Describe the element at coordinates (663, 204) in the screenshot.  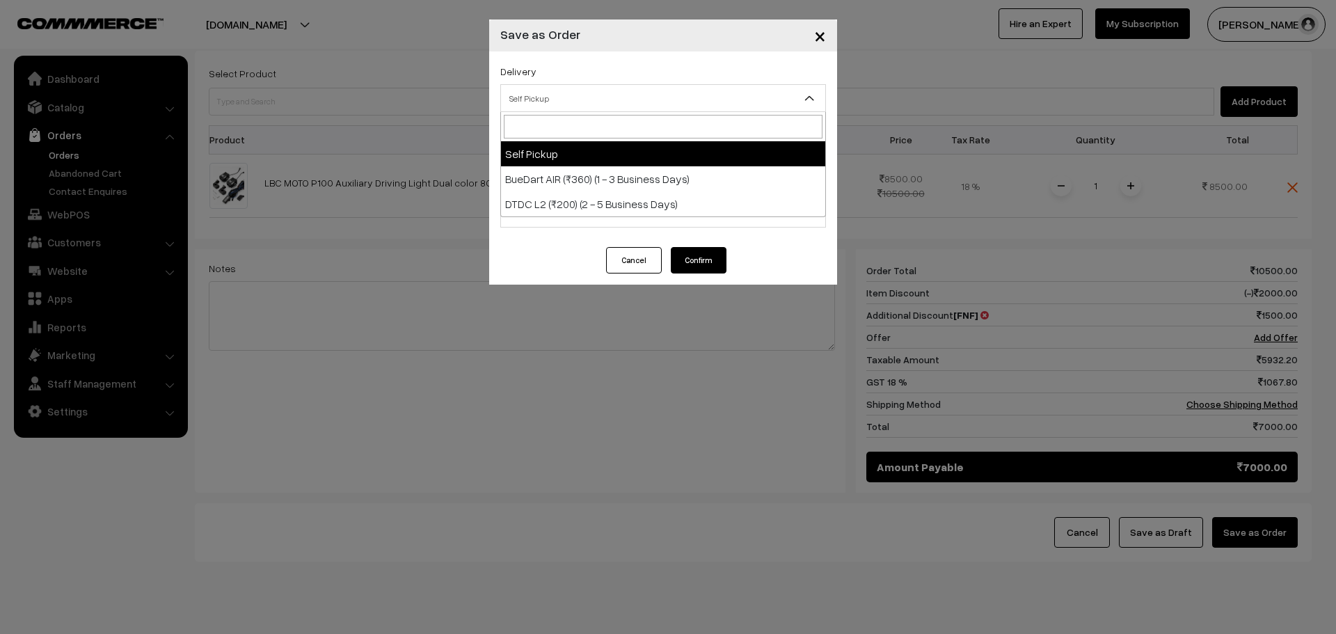
I see `li: DTDC L2 (₹200) (2 - 5 Business Days)` at that location.